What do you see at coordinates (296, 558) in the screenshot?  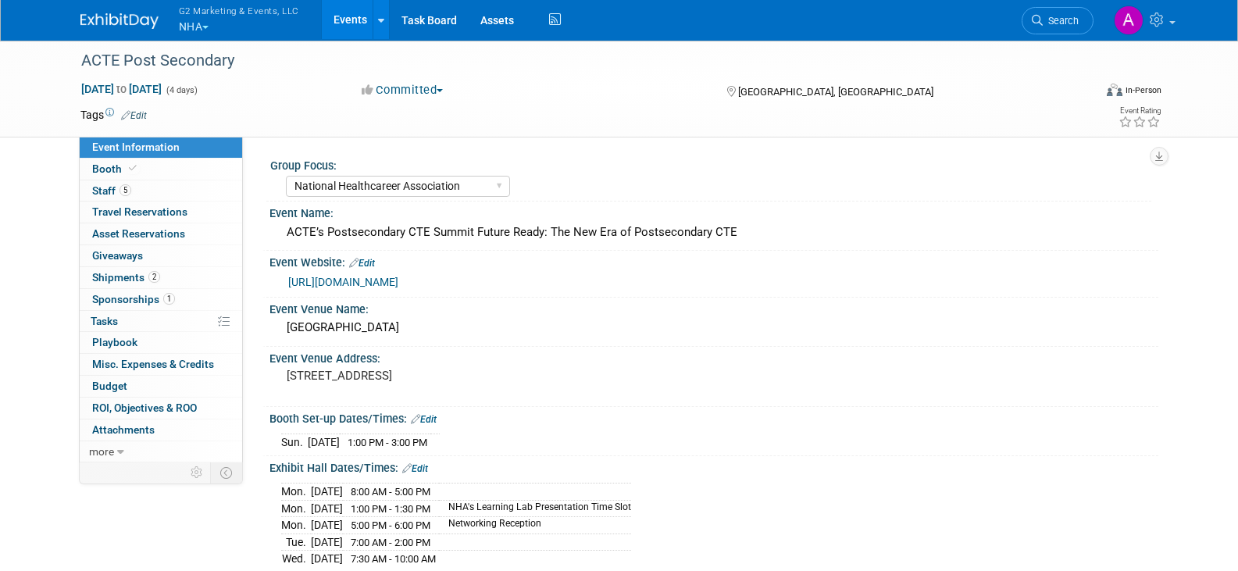 I see `td: Wed.` at bounding box center [296, 558].